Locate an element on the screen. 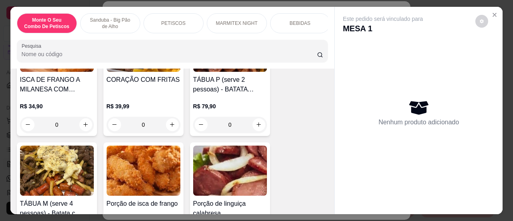 This screenshot has width=513, height=221. label: Pesquisa is located at coordinates (33, 46).